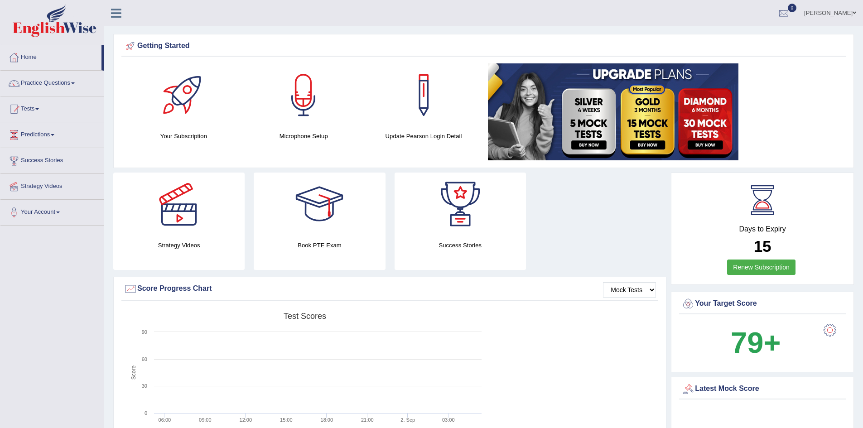  Describe the element at coordinates (449, 420) in the screenshot. I see `text: 03:00` at that location.